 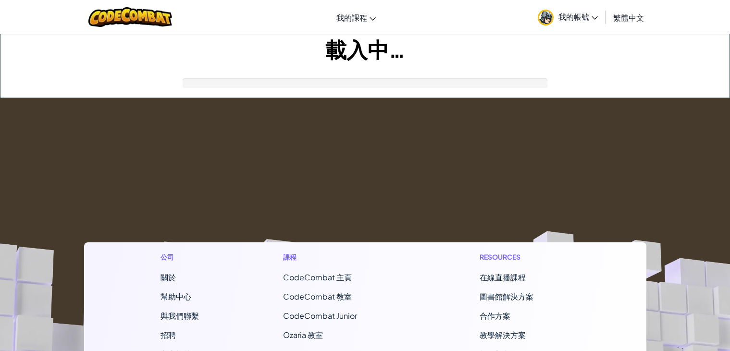 What do you see at coordinates (629, 17) in the screenshot?
I see `a: 繁體中文` at bounding box center [629, 17].